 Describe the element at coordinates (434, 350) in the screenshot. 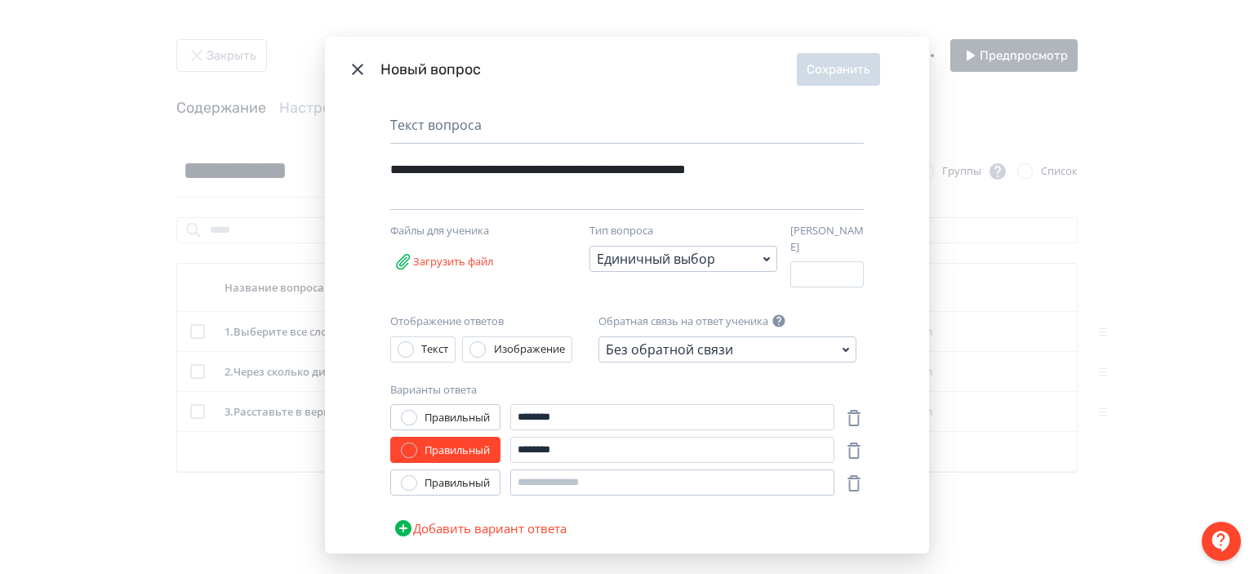

I see `div: Текст` at that location.